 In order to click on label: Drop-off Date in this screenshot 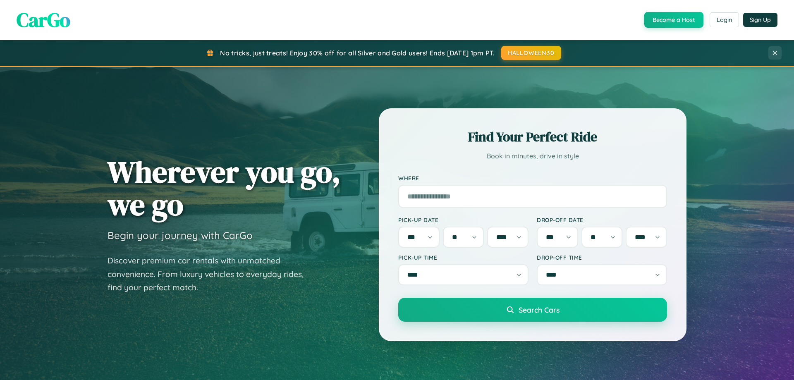, I will do `click(602, 220)`.